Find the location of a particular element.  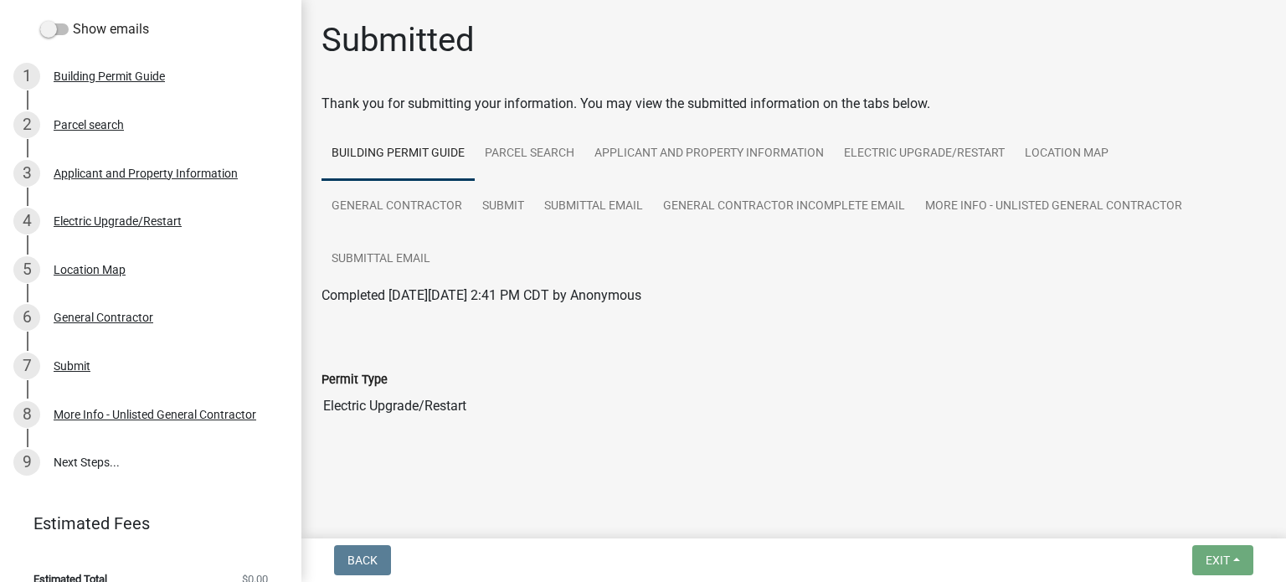

div: General Contractor is located at coordinates (103, 317).